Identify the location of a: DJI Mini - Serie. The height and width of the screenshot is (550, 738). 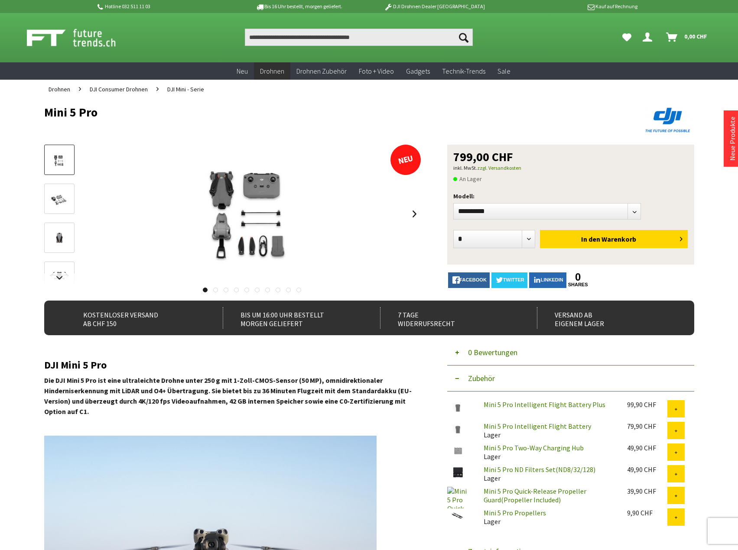
(185, 89).